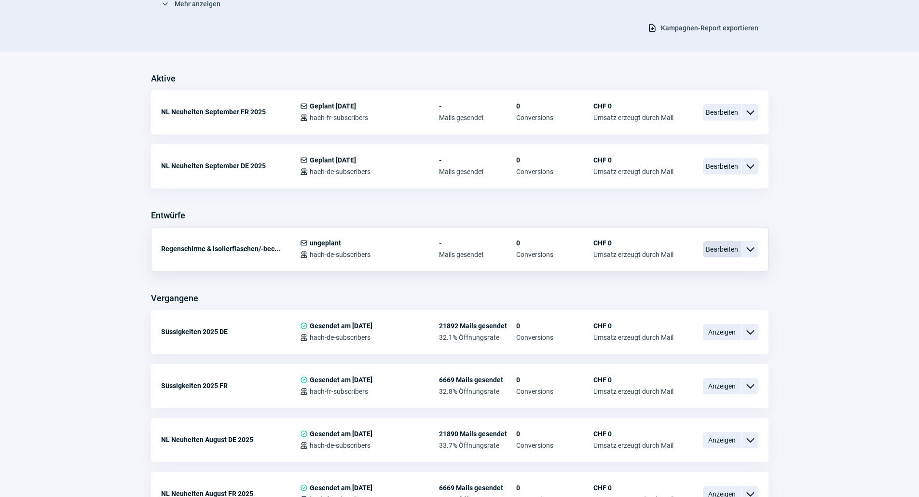 This screenshot has height=497, width=919. What do you see at coordinates (168, 216) in the screenshot?
I see `h3: Entwürfe` at bounding box center [168, 216].